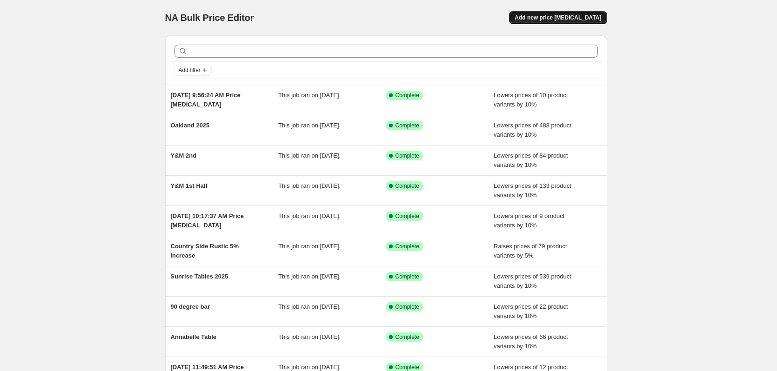 This screenshot has width=777, height=371. What do you see at coordinates (531, 311) in the screenshot?
I see `span: Lowers prices of 22 product variants by 10%` at bounding box center [531, 311].